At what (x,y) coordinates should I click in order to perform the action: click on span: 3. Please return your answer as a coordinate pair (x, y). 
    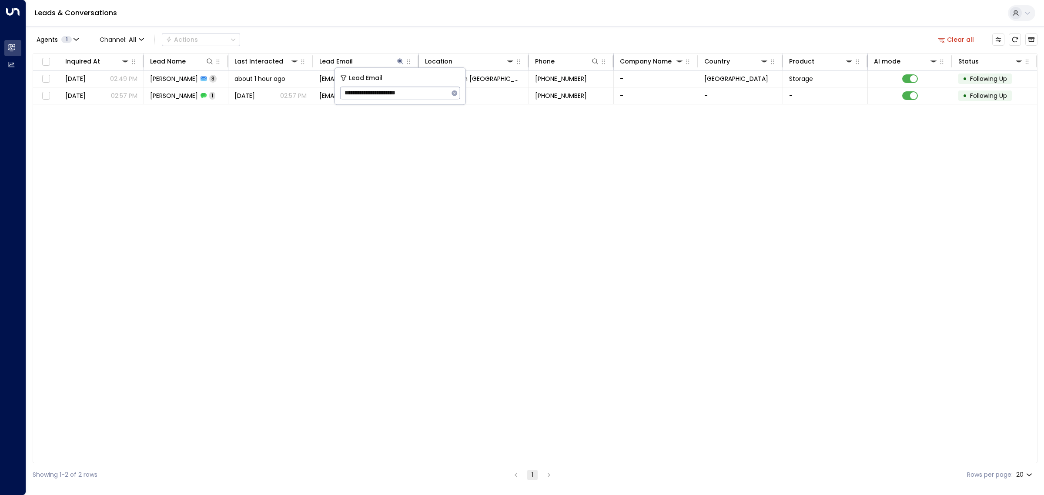
    Looking at the image, I should click on (213, 78).